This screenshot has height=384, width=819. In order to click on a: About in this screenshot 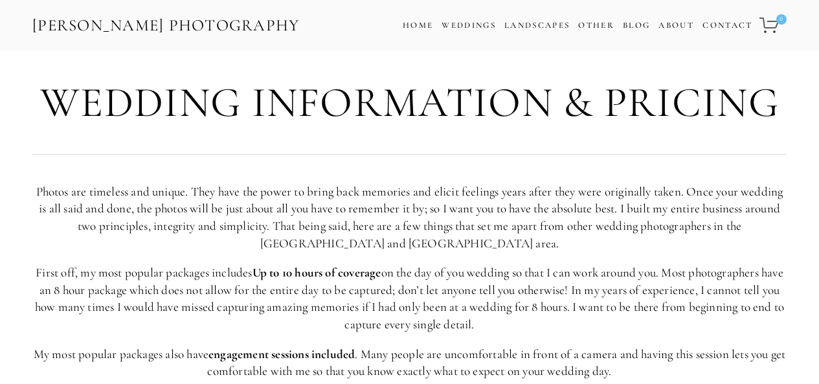, I will do `click(676, 25)`.